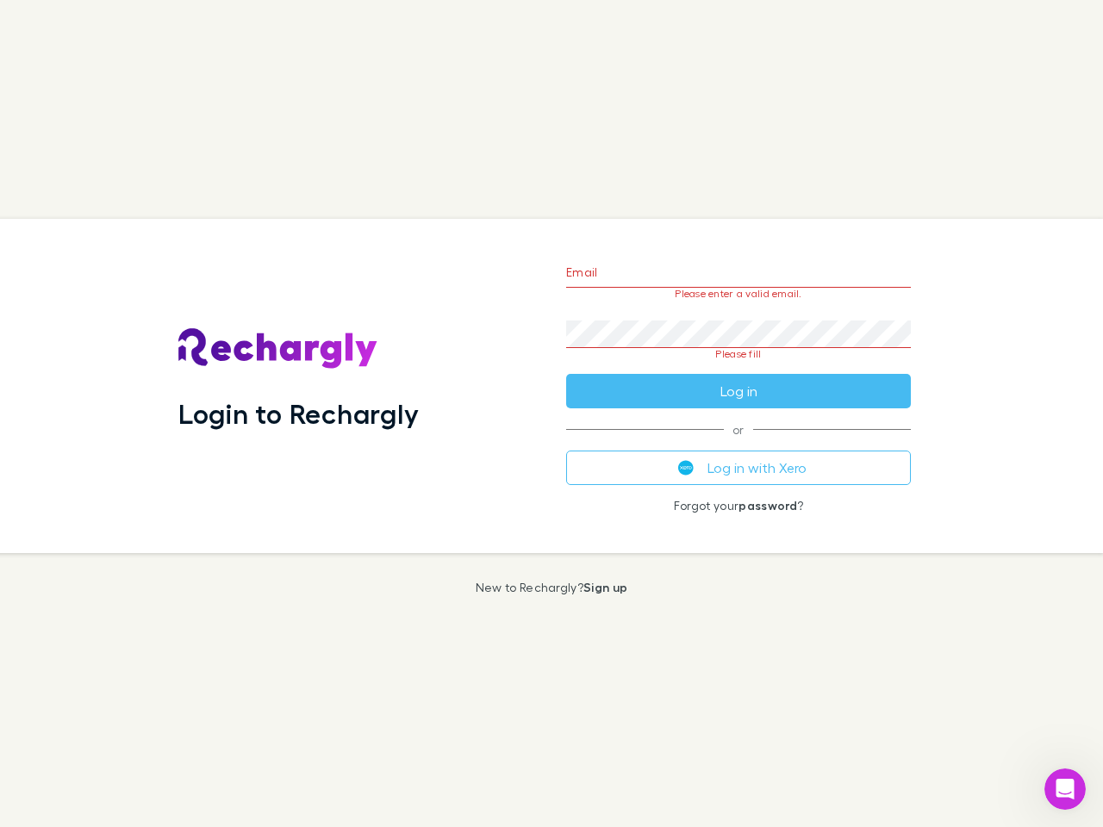  Describe the element at coordinates (686, 468) in the screenshot. I see `img: Xero's logo` at that location.